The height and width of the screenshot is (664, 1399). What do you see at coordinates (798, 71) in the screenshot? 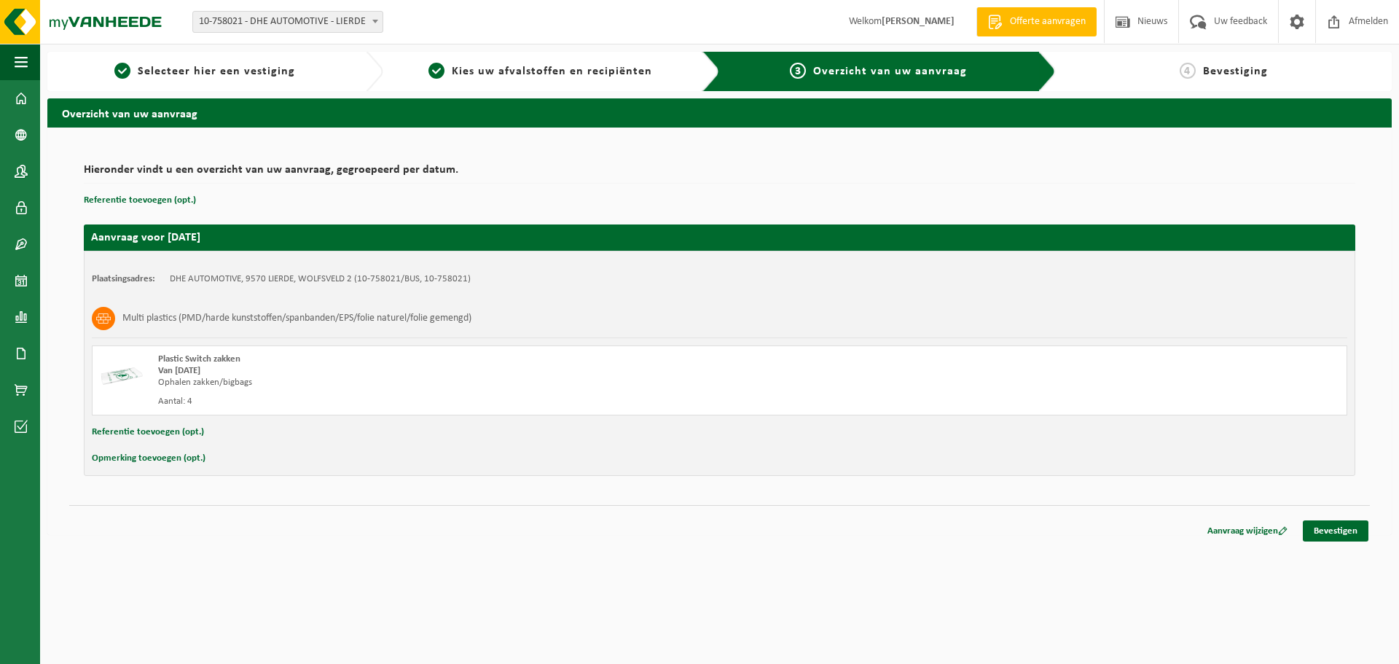
I see `span: 3` at bounding box center [798, 71].